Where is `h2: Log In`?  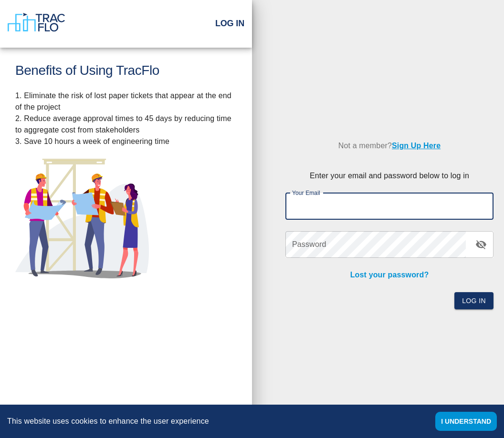 h2: Log In is located at coordinates (229, 24).